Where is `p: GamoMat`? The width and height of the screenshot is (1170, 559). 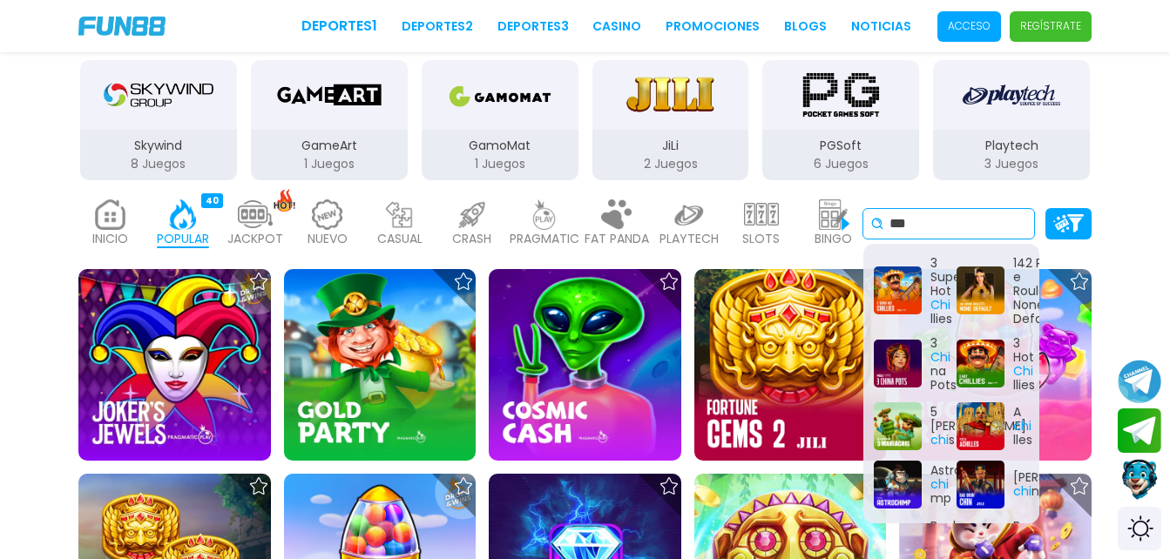
p: GamoMat is located at coordinates (500, 145).